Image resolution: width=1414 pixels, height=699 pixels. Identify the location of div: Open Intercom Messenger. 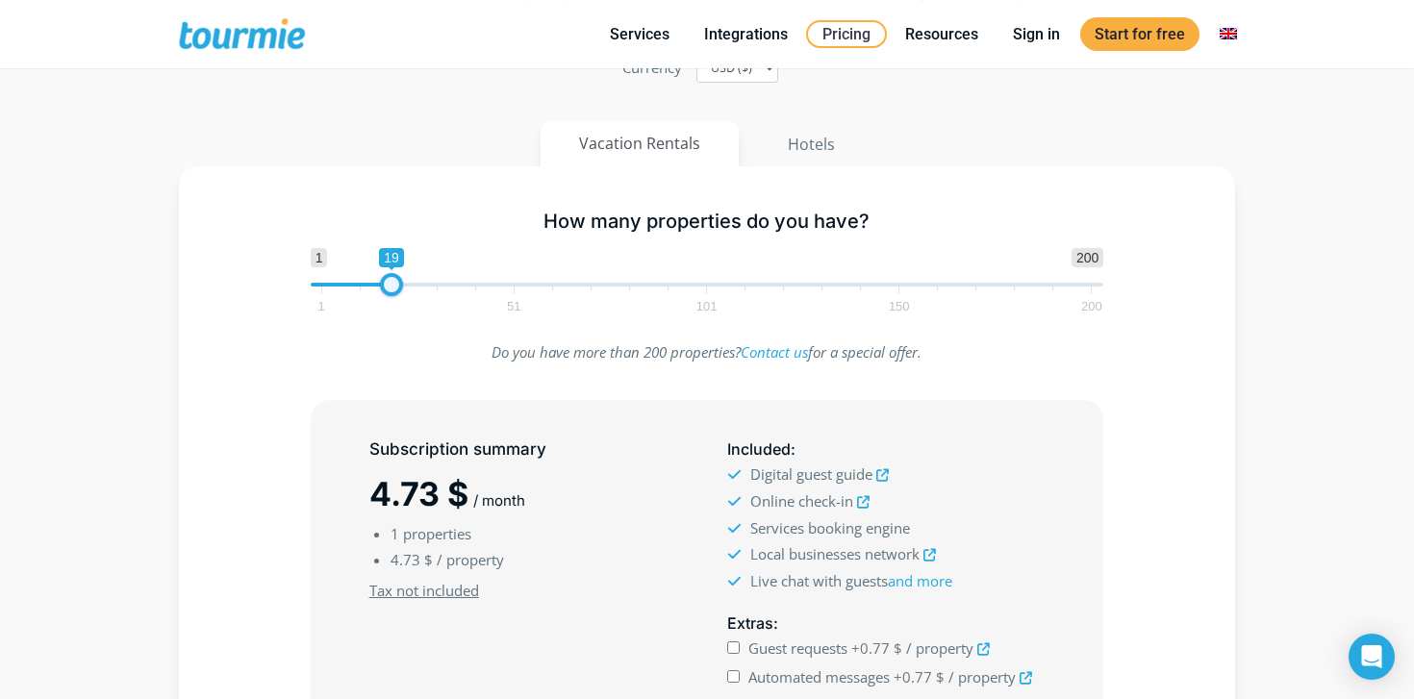
(1372, 657).